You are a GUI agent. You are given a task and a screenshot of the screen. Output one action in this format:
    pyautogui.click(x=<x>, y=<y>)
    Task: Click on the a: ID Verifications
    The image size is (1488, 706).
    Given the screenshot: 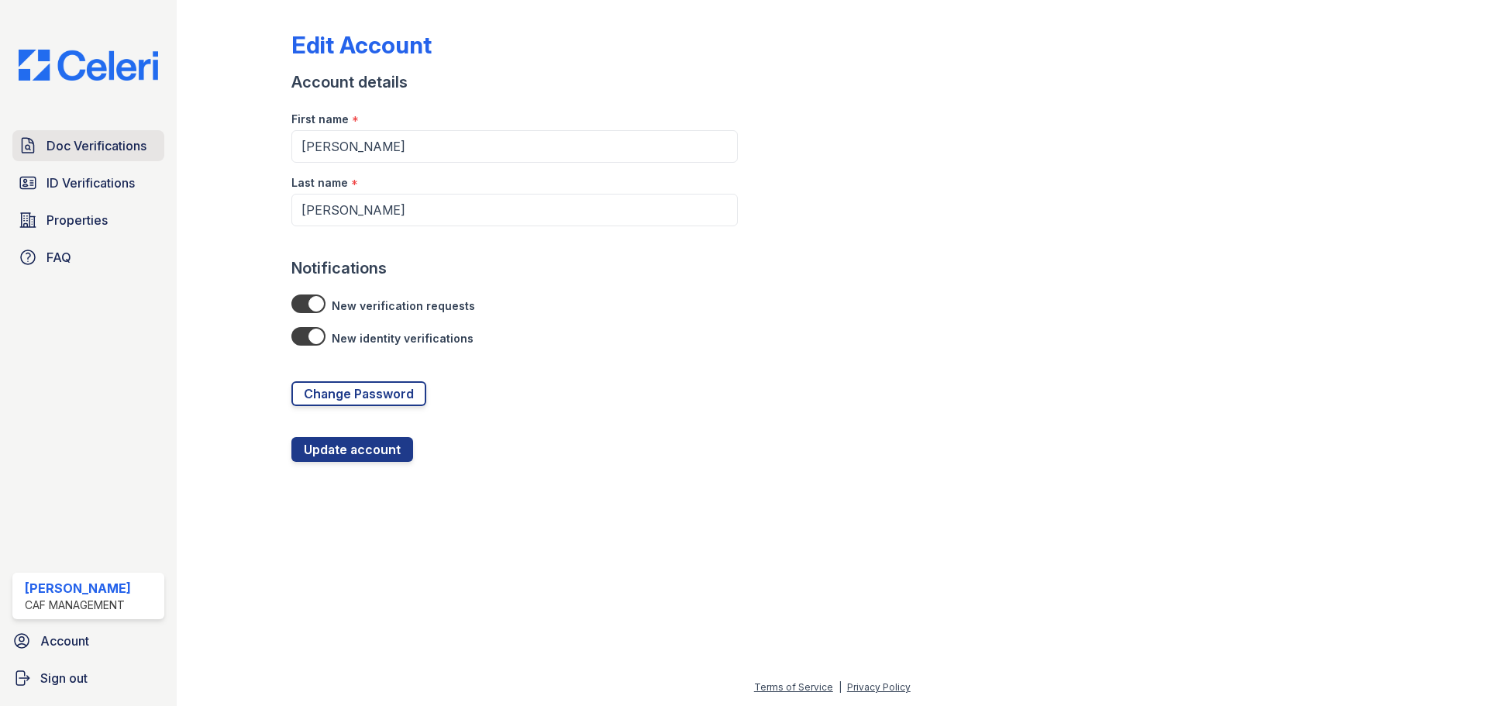 What is the action you would take?
    pyautogui.click(x=88, y=183)
    